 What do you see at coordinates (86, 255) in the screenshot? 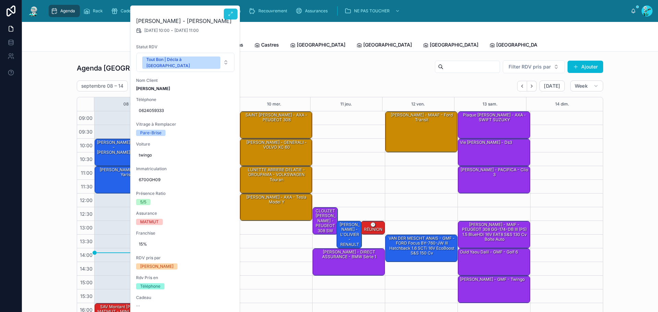
I see `span: 14:00` at bounding box center [86, 255].